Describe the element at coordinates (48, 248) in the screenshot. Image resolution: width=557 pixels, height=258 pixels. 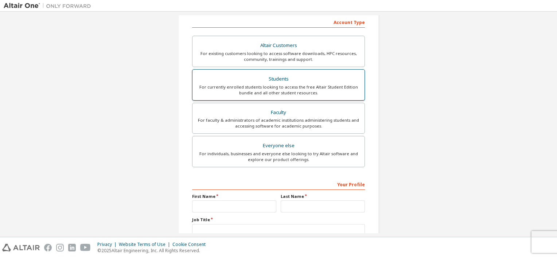
I see `img: facebook.svg` at that location.